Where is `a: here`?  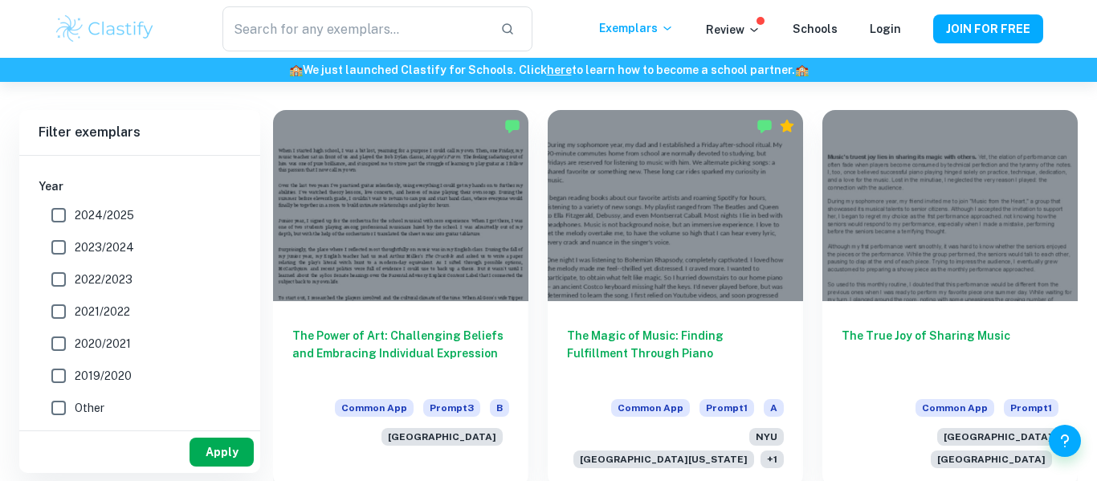
a: here is located at coordinates (559, 70).